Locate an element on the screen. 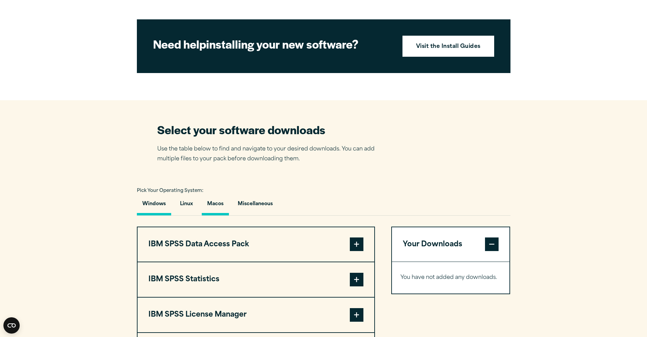 The image size is (647, 337). button: Linux is located at coordinates (186, 205).